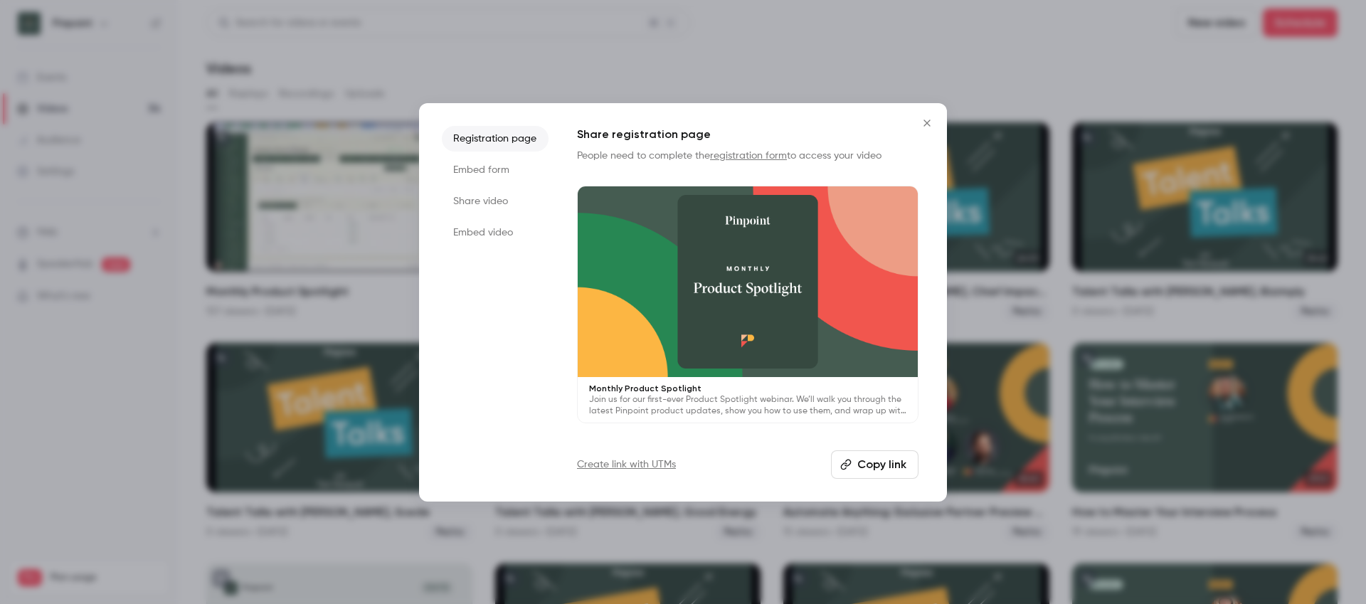 Image resolution: width=1366 pixels, height=604 pixels. What do you see at coordinates (749, 156) in the screenshot?
I see `a: registration form` at bounding box center [749, 156].